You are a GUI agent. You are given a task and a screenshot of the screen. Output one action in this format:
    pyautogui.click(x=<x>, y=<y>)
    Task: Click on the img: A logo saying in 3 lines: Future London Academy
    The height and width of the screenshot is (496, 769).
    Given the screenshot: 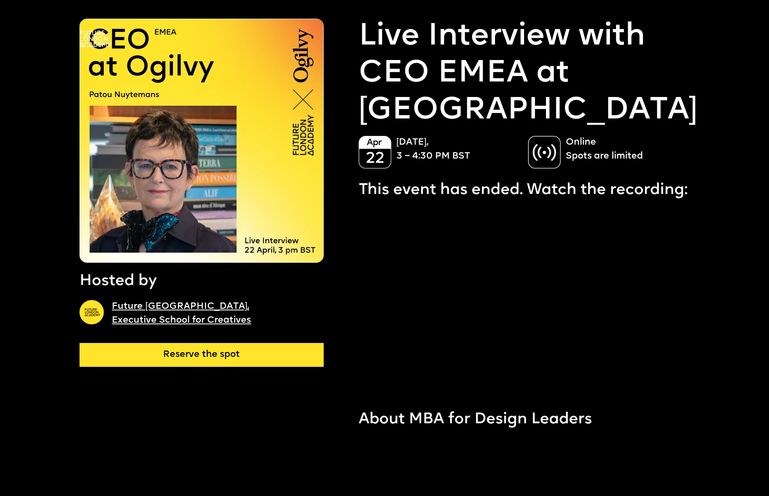 What is the action you would take?
    pyautogui.click(x=95, y=39)
    